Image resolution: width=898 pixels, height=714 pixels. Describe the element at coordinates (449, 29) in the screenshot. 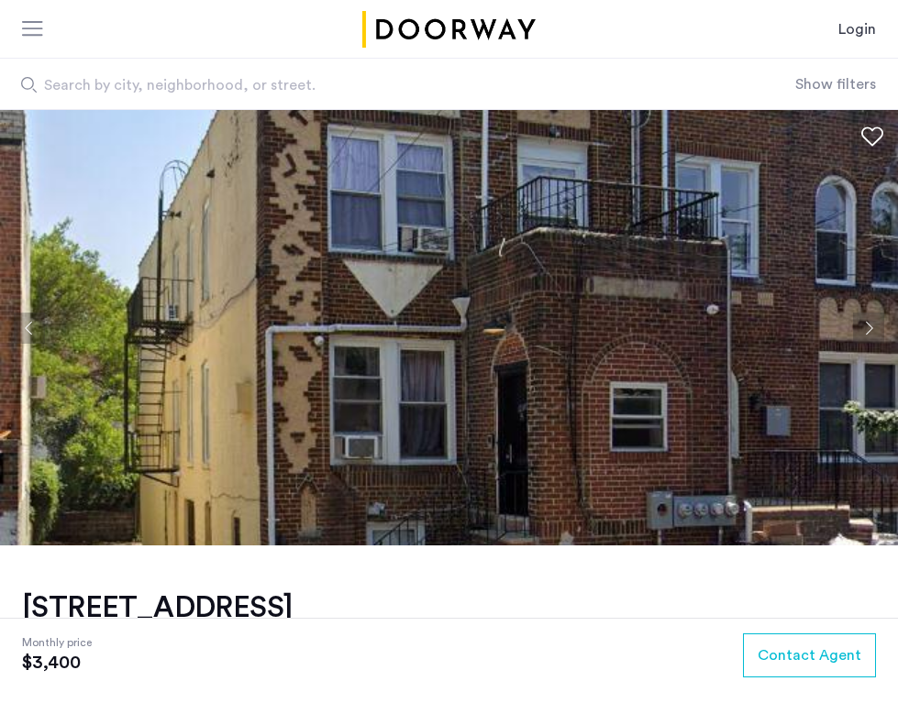

I see `img: logo` at that location.